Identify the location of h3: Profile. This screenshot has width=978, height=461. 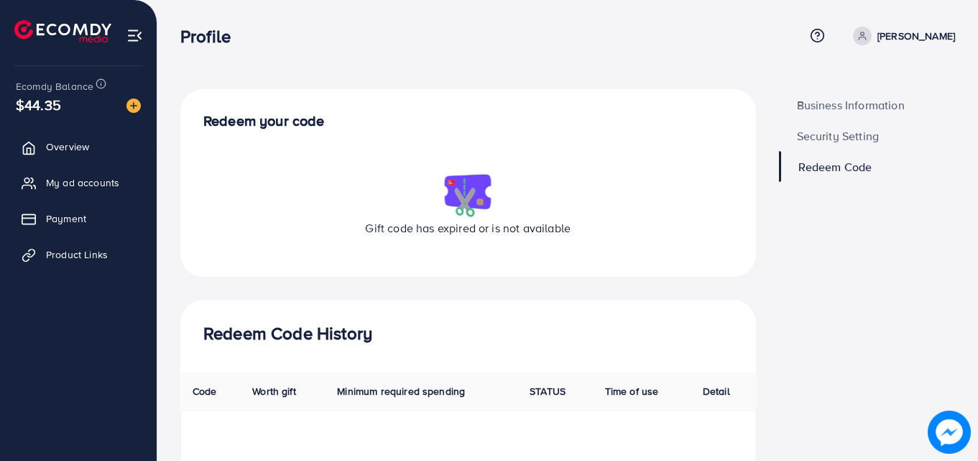
(211, 36).